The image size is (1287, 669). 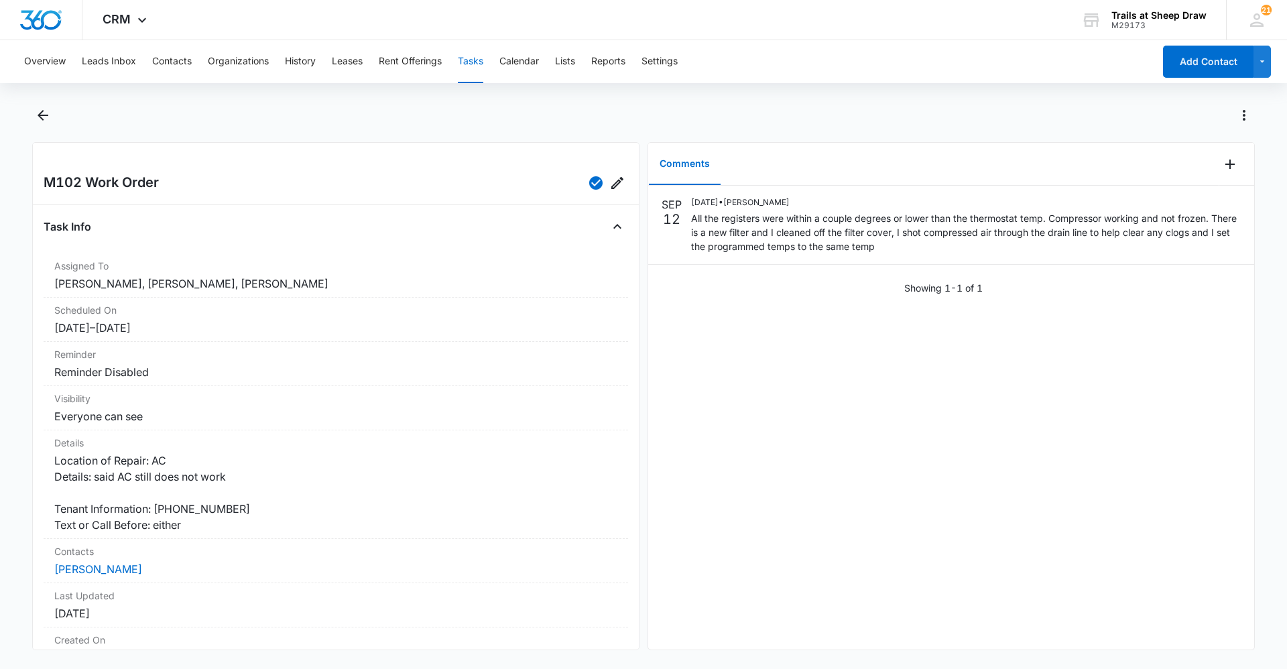 I want to click on button: History, so click(x=300, y=62).